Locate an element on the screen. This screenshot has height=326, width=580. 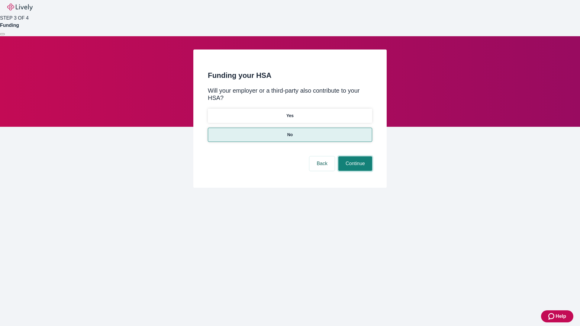
button: Back is located at coordinates (322, 164).